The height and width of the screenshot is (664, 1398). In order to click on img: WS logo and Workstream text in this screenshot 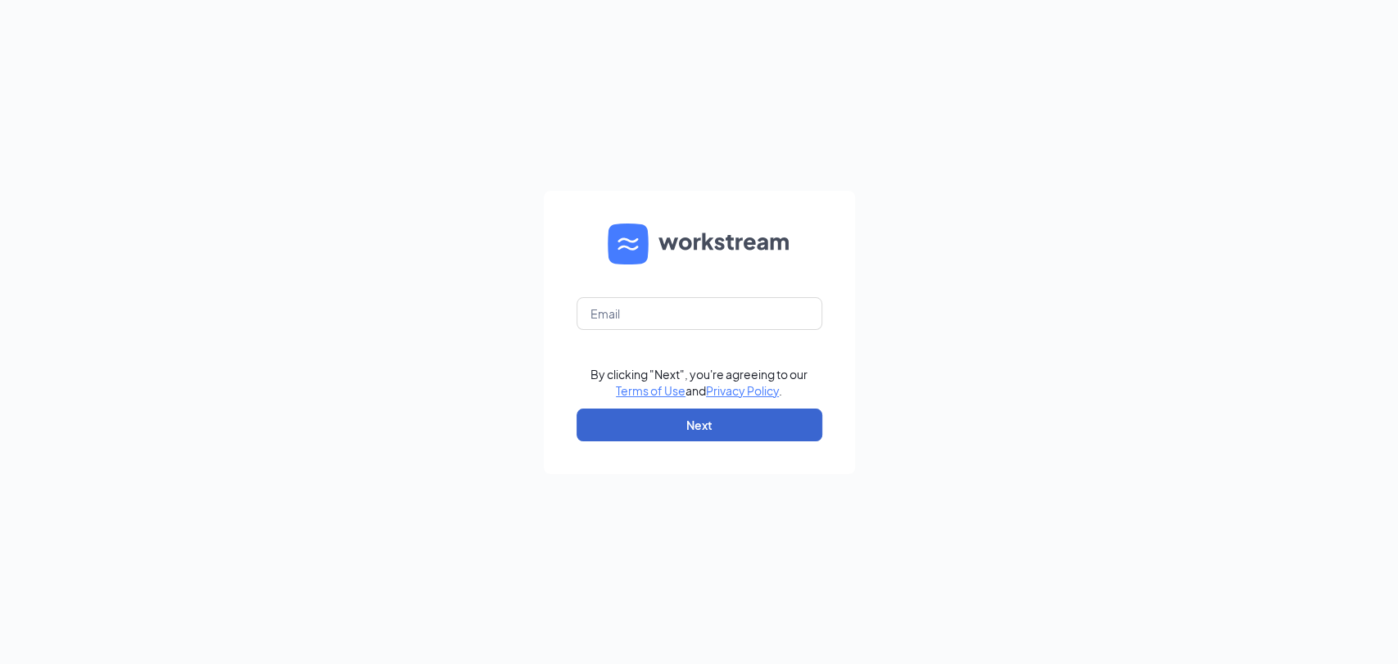, I will do `click(699, 244)`.